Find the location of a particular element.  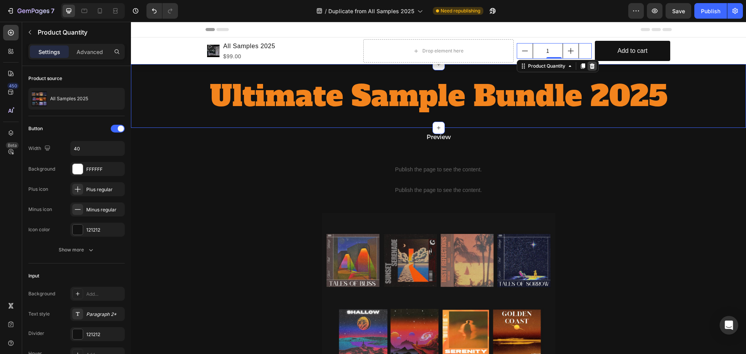

div: Product source is located at coordinates (45, 78).